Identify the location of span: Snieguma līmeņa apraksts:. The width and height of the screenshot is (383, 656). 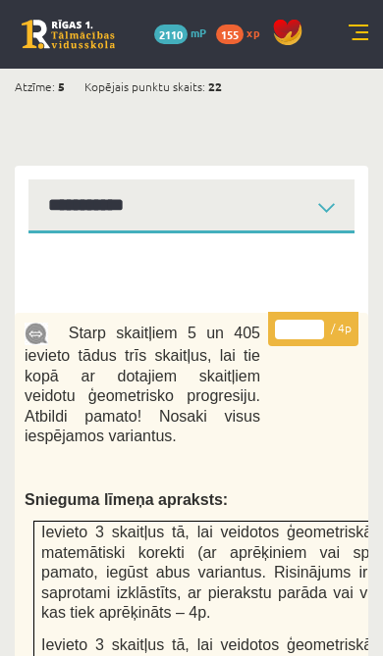
(126, 499).